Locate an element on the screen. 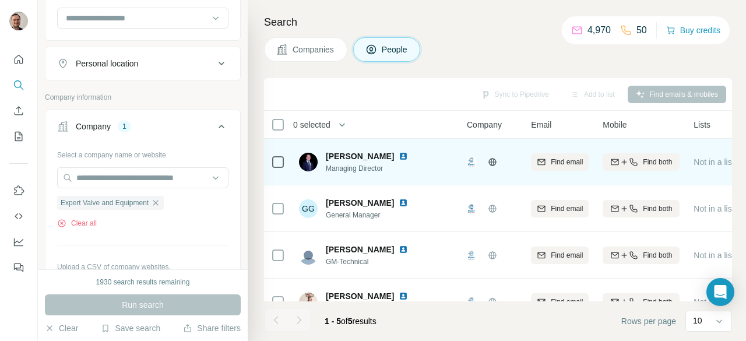  span: of is located at coordinates (344, 321).